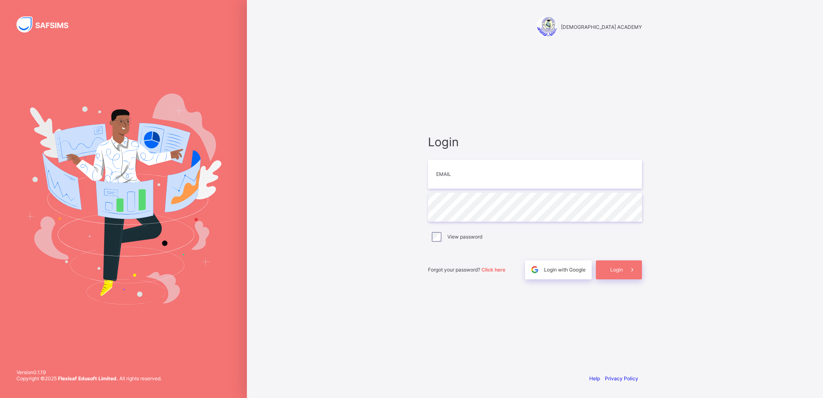 This screenshot has width=823, height=398. Describe the element at coordinates (89, 372) in the screenshot. I see `span: Version 0.1.19` at that location.